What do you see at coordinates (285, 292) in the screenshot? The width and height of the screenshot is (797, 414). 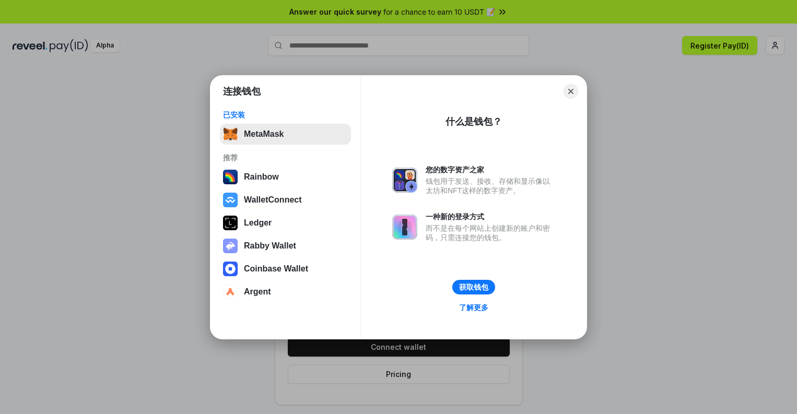 I see `button: Argent` at bounding box center [285, 292].